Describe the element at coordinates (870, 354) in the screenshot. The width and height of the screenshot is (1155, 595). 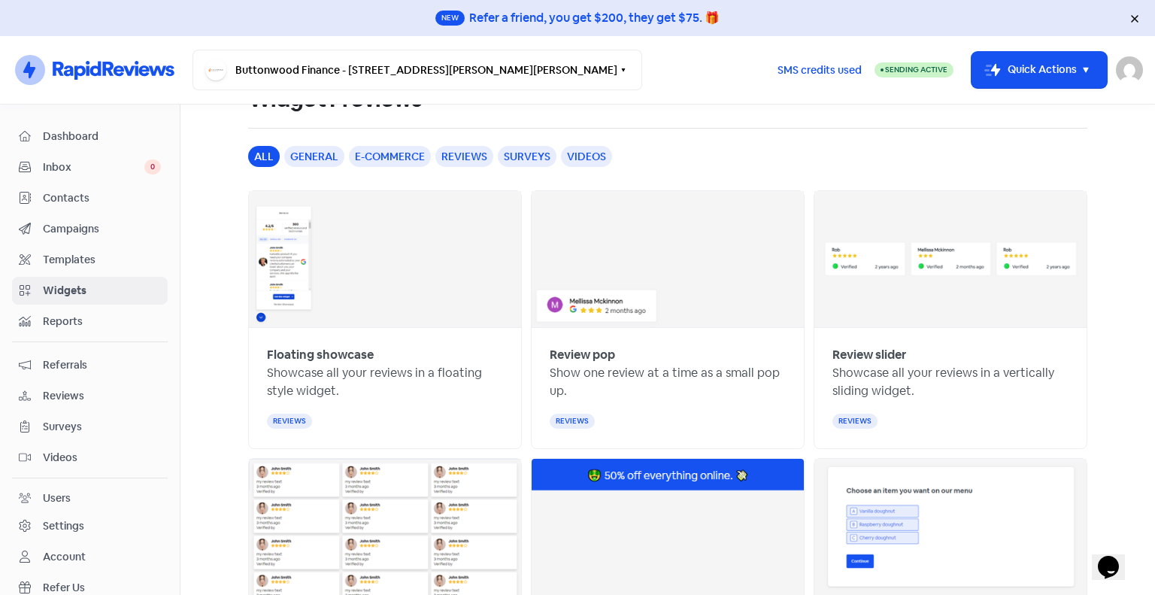
I see `b: Review slider` at that location.